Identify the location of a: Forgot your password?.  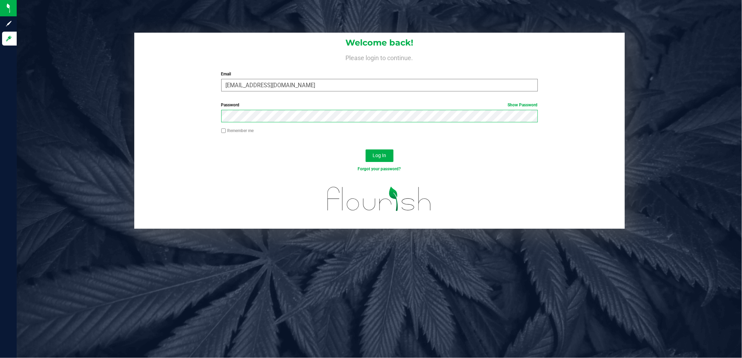
(380, 169).